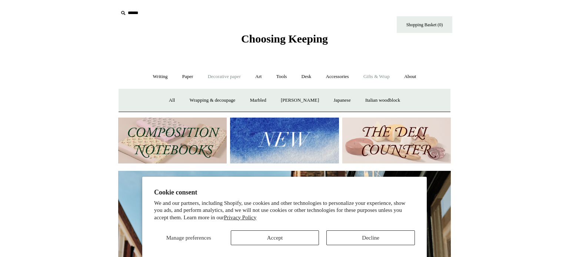  What do you see at coordinates (188, 77) in the screenshot?
I see `a: Paper` at bounding box center [188, 77].